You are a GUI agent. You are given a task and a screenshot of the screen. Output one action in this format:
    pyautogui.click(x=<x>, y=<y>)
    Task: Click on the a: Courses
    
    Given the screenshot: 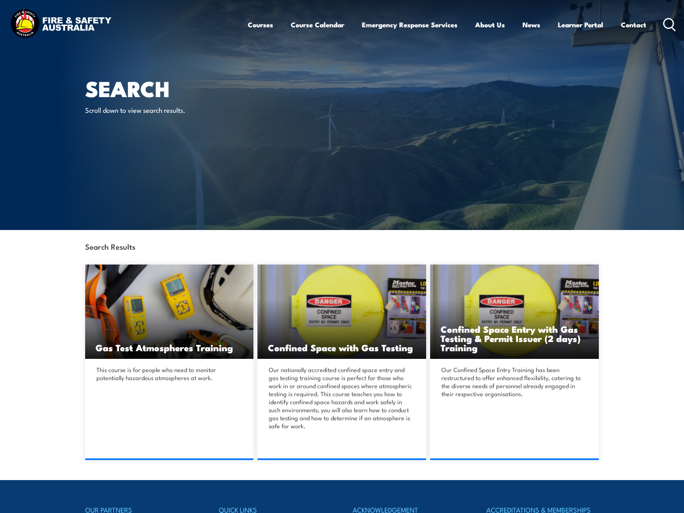 What is the action you would take?
    pyautogui.click(x=260, y=25)
    